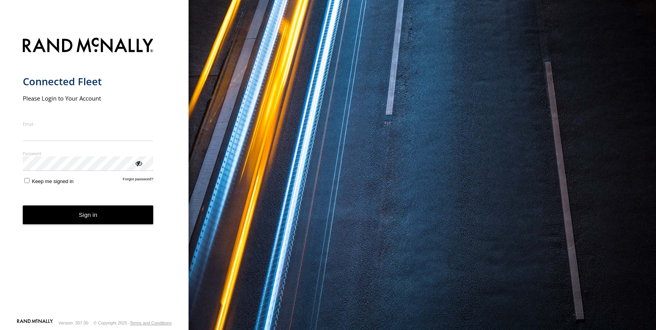 This screenshot has height=330, width=656. Describe the element at coordinates (132, 323) in the screenshot. I see `div: © Copyright 2025 -` at that location.